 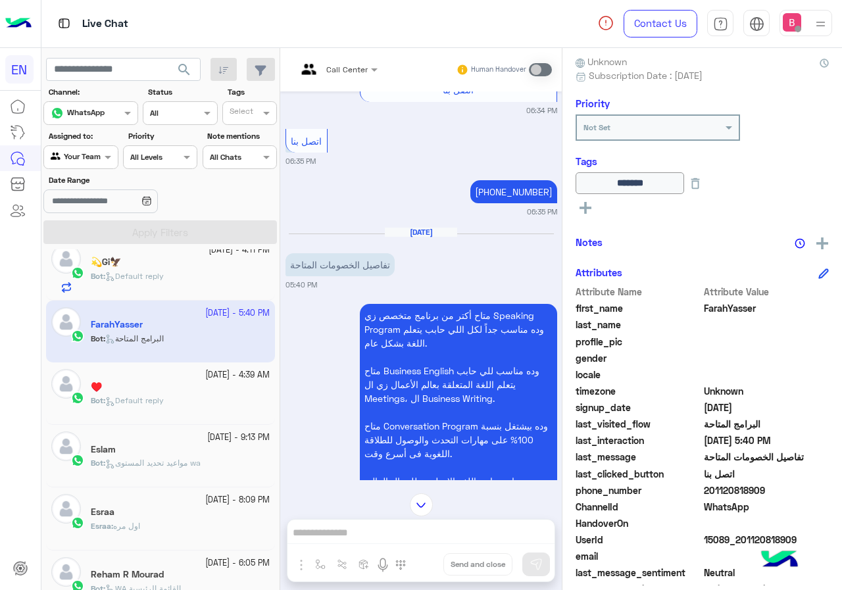 I want to click on img: hulul-logo.png, so click(x=779, y=560).